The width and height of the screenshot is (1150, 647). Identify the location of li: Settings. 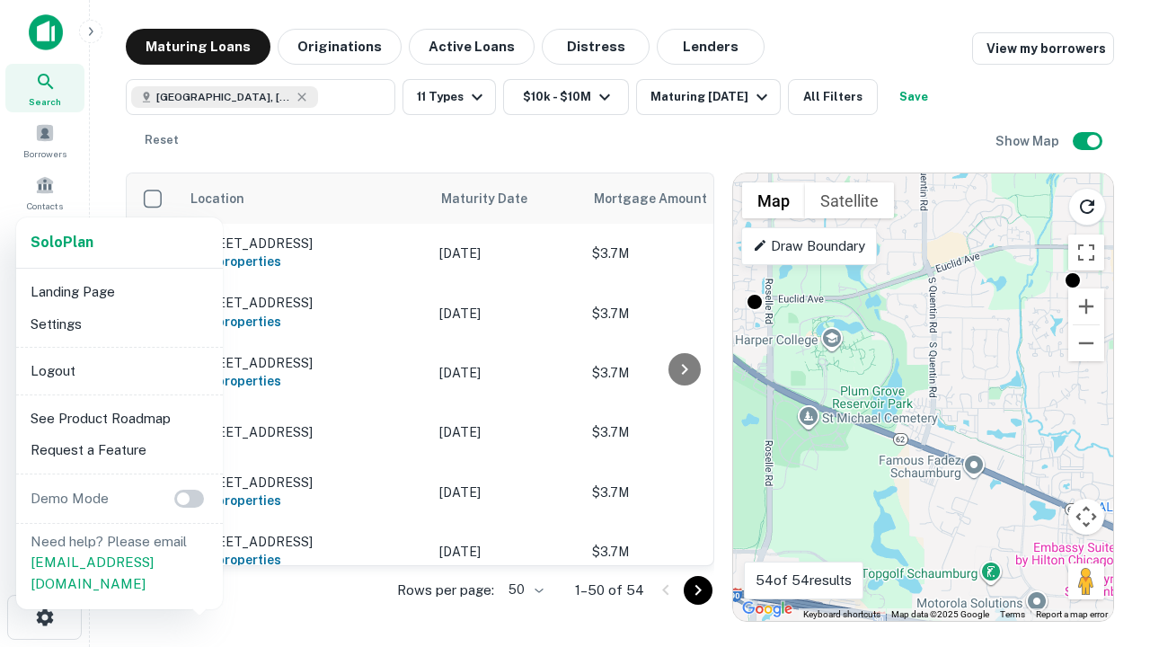
(119, 324).